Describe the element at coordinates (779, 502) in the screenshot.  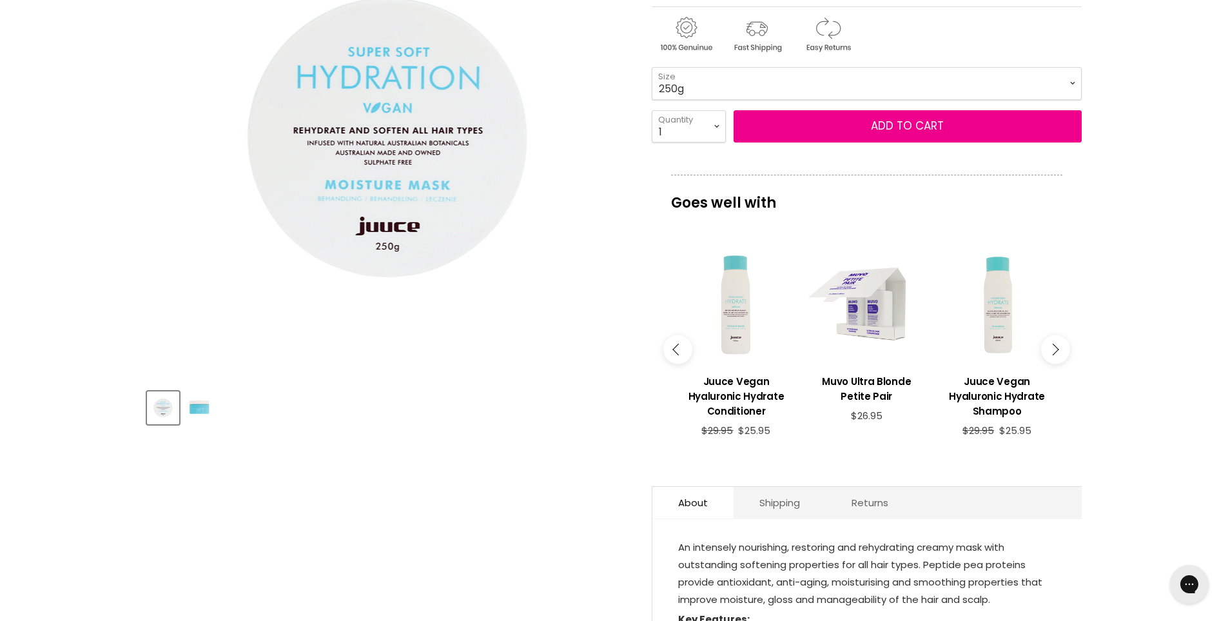
I see `a: Shipping` at that location.